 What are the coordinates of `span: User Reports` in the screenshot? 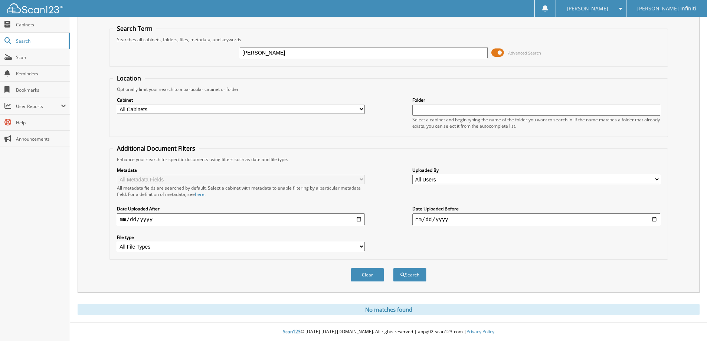 It's located at (38, 106).